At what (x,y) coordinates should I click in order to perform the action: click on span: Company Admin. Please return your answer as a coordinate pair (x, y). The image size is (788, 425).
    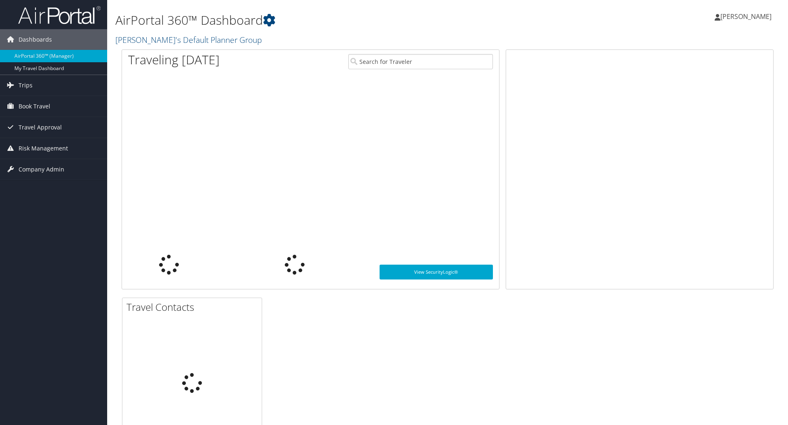
    Looking at the image, I should click on (41, 169).